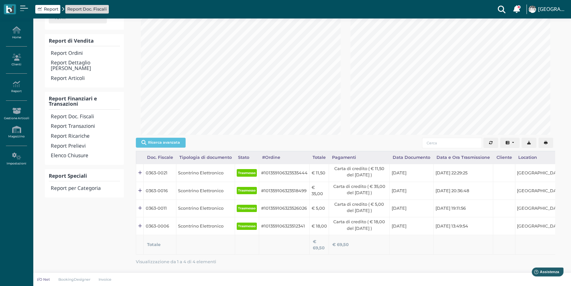 Image resolution: width=571 pixels, height=286 pixels. I want to click on div: Doc. Fiscale, so click(160, 157).